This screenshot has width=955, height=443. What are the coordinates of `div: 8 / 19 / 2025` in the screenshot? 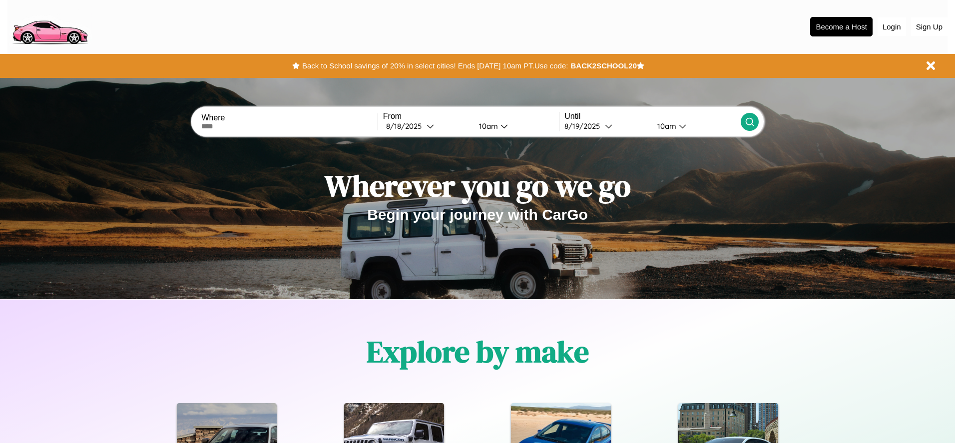 It's located at (585, 126).